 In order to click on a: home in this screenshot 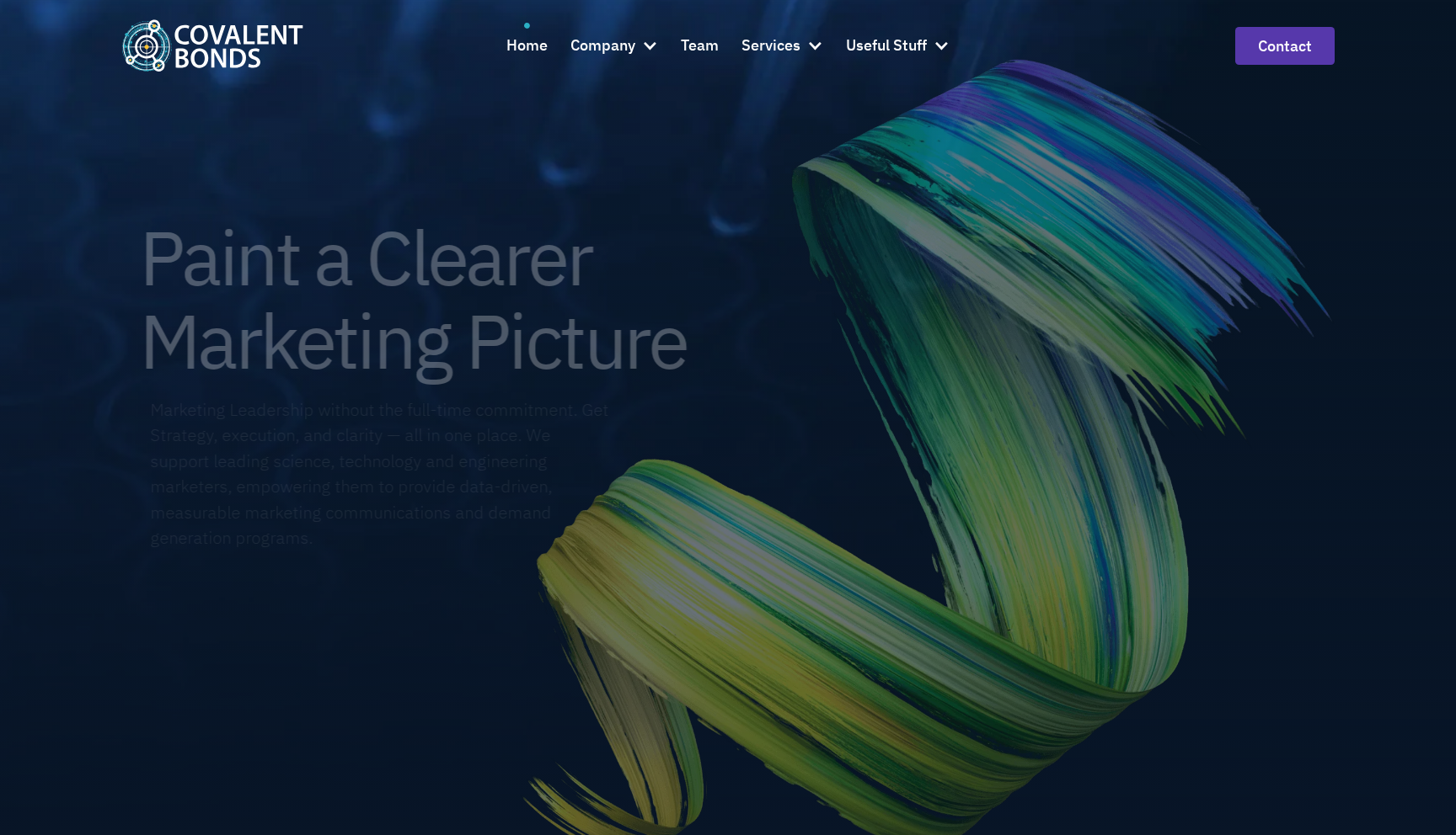, I will do `click(212, 45)`.